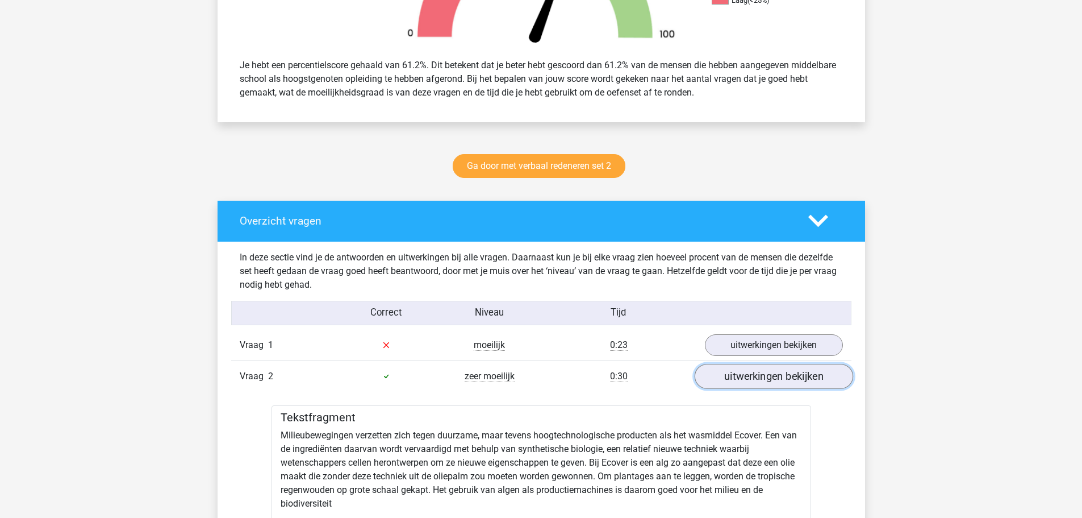 This screenshot has height=518, width=1082. I want to click on span: 1, so click(270, 344).